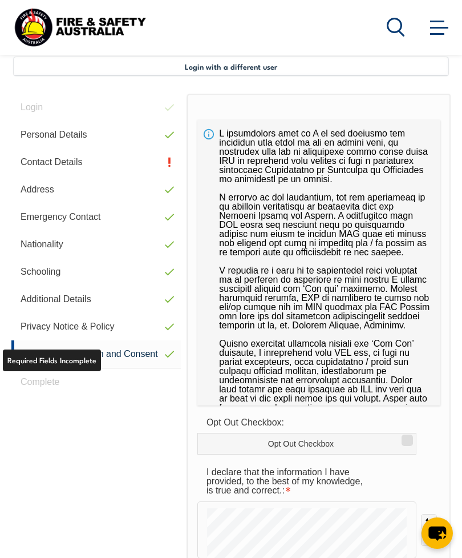  Describe the element at coordinates (429, 538) in the screenshot. I see `a: Clear` at that location.